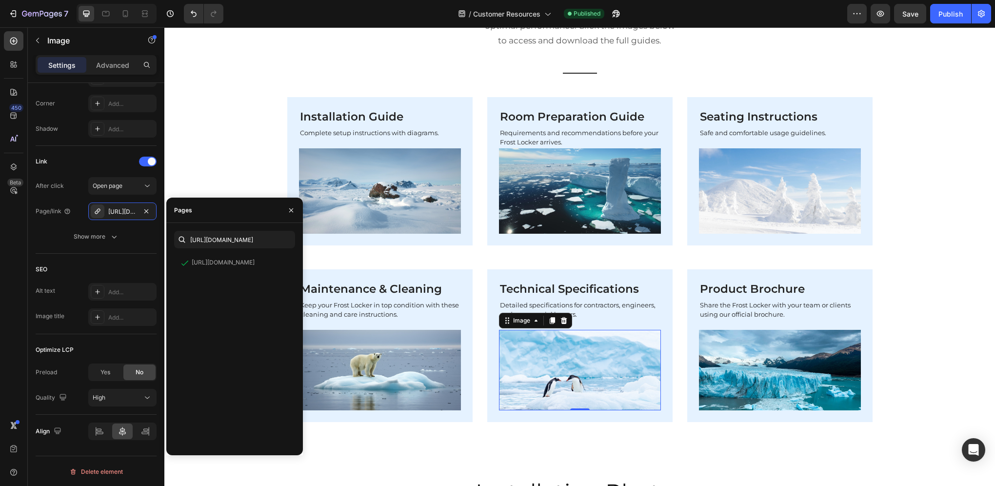  What do you see at coordinates (616, 90) in the screenshot?
I see `h3: Seating Instructions` at bounding box center [616, 90].